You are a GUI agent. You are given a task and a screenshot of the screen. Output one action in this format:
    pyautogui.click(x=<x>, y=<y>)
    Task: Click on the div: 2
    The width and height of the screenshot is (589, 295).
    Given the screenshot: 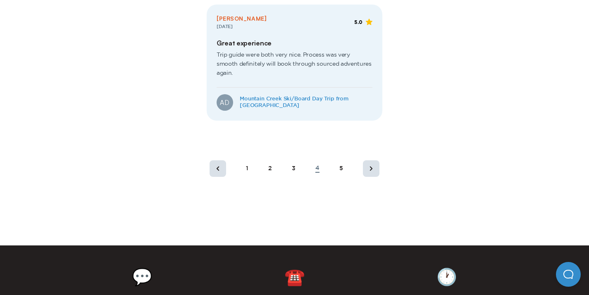 What is the action you would take?
    pyautogui.click(x=270, y=169)
    